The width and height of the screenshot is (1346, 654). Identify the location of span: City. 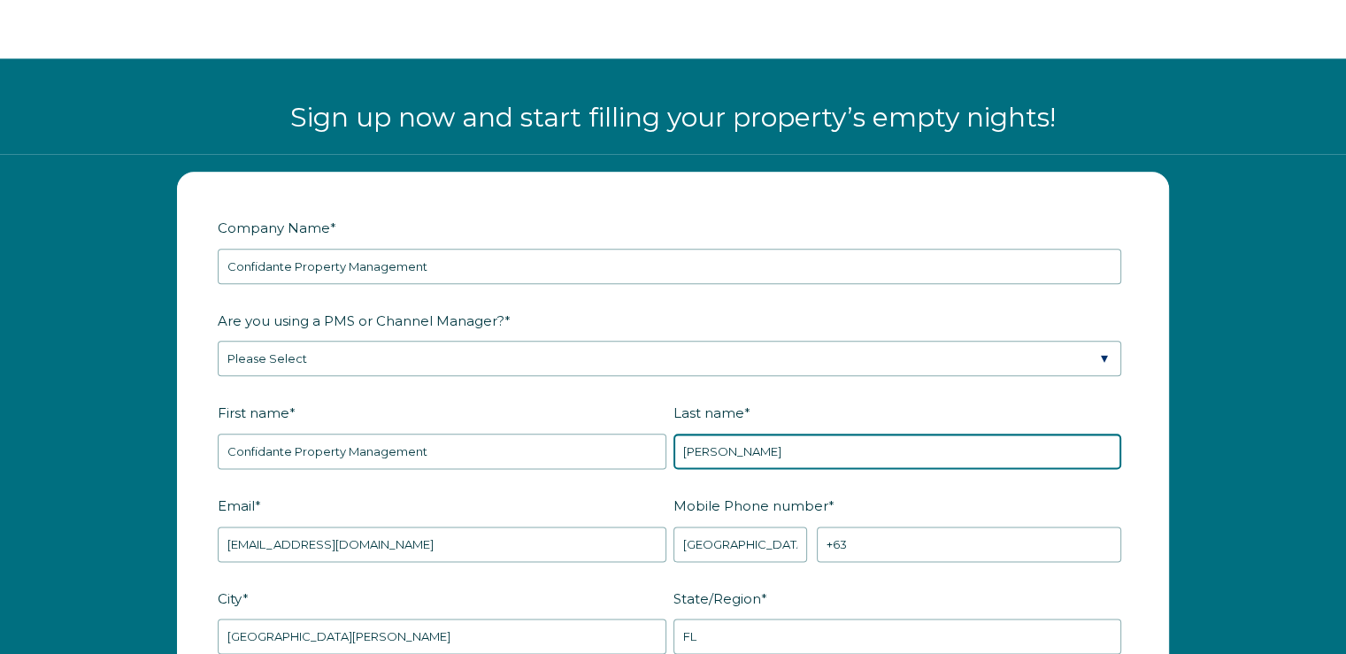
(230, 598).